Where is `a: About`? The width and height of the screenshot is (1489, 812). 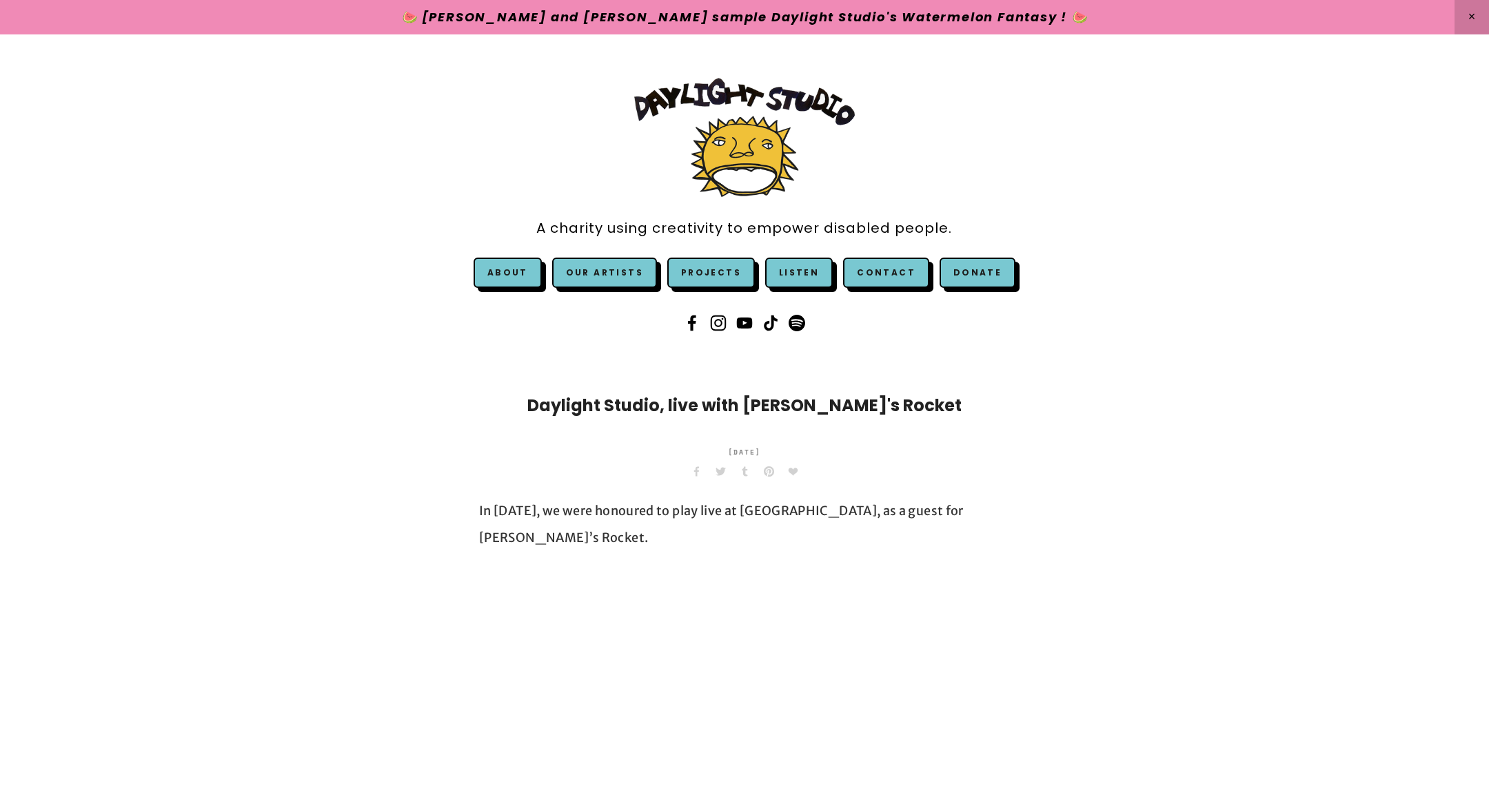
a: About is located at coordinates (508, 272).